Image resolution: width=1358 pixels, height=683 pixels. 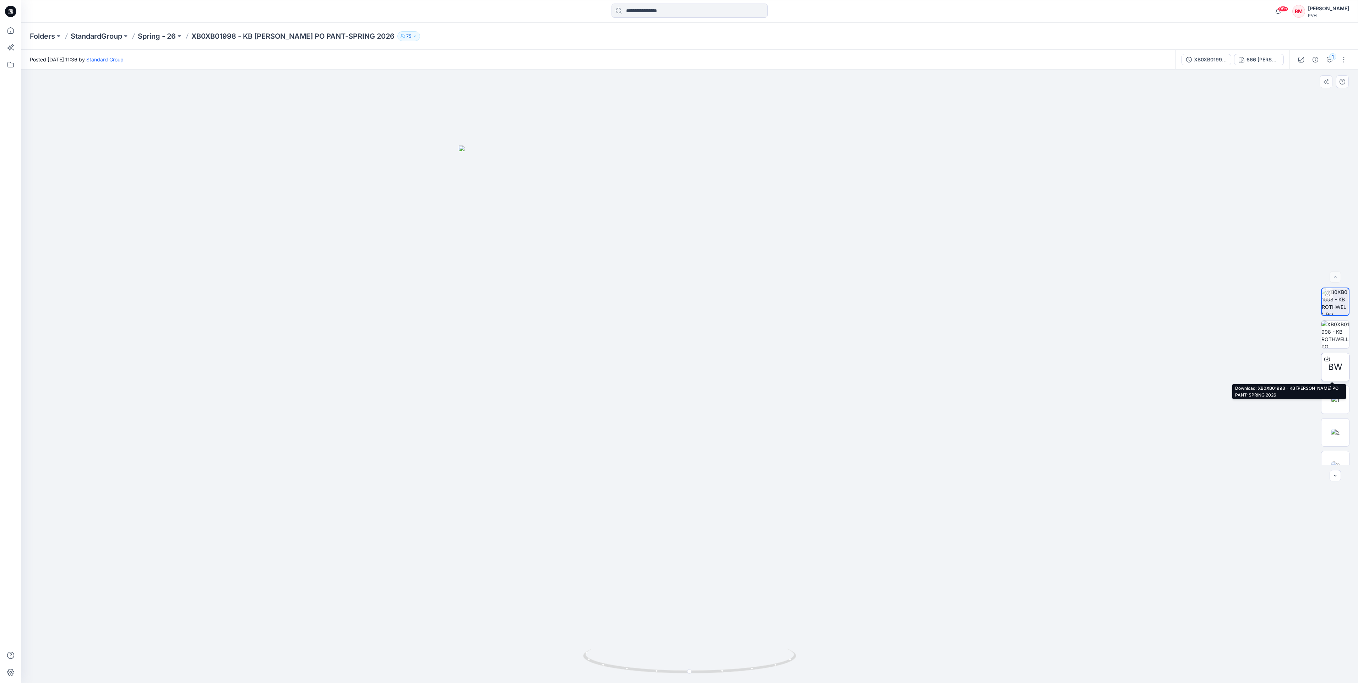 What do you see at coordinates (1329, 15) in the screenshot?
I see `div: PVH` at bounding box center [1329, 15].